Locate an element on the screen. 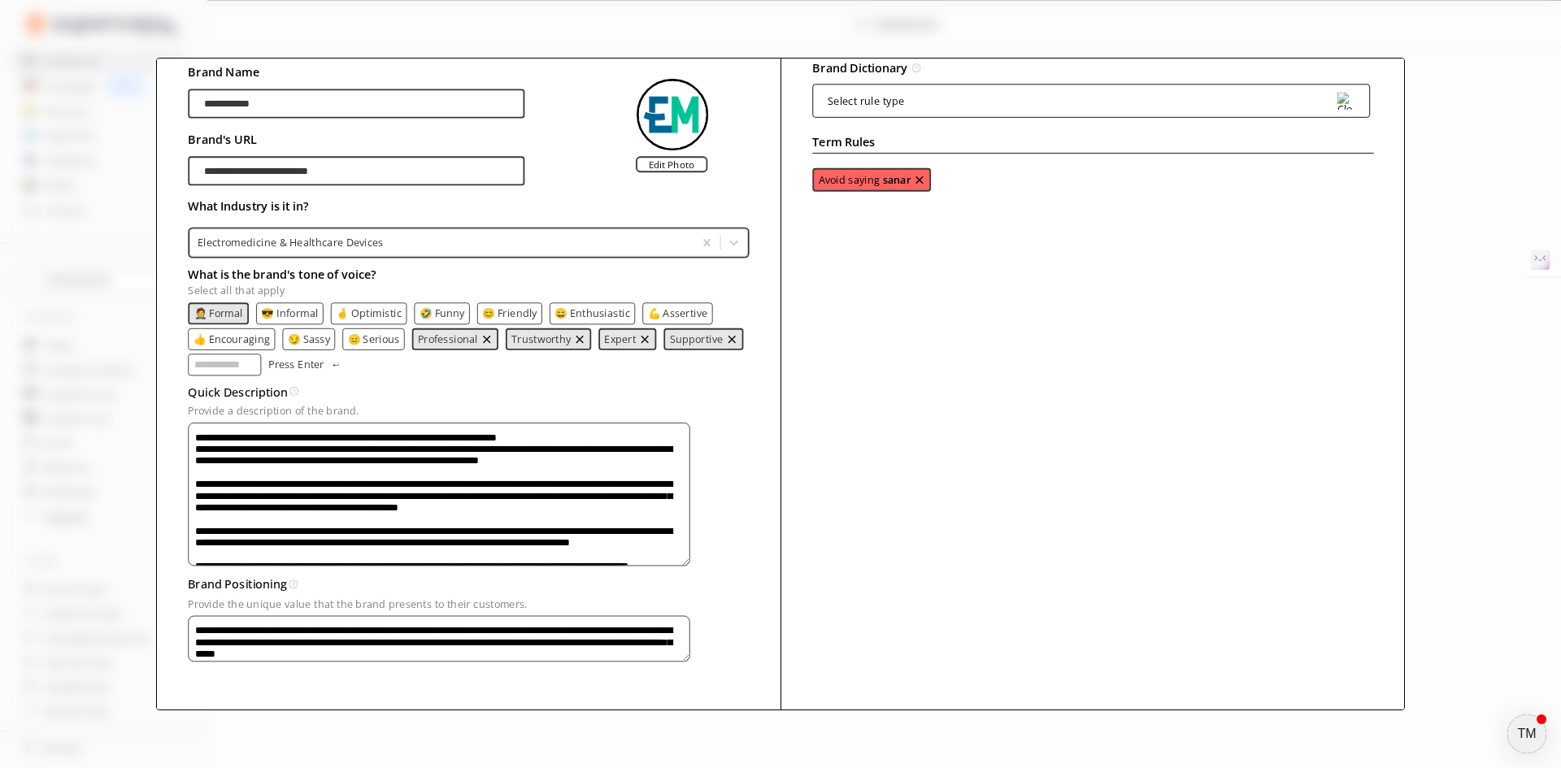 The width and height of the screenshot is (1561, 768). button: Press Enter Press Enter is located at coordinates (305, 364).